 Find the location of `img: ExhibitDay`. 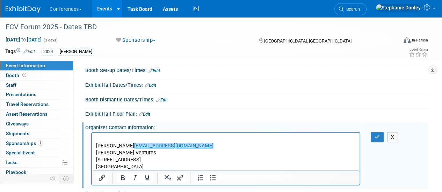

img: ExhibitDay is located at coordinates (23, 9).